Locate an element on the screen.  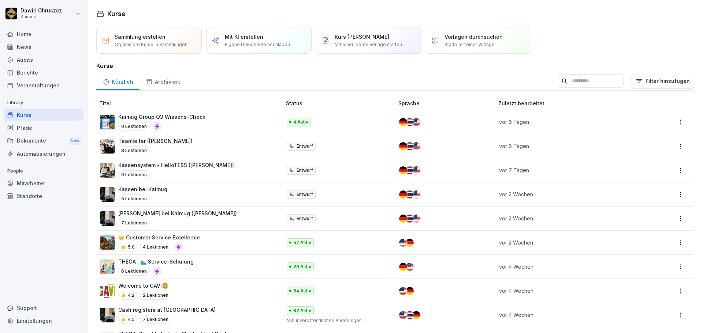
a: Kürzlich is located at coordinates (118, 81).